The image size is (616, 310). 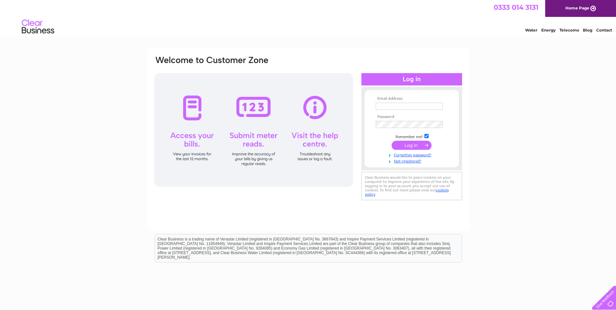 I want to click on a: Contact, so click(x=604, y=30).